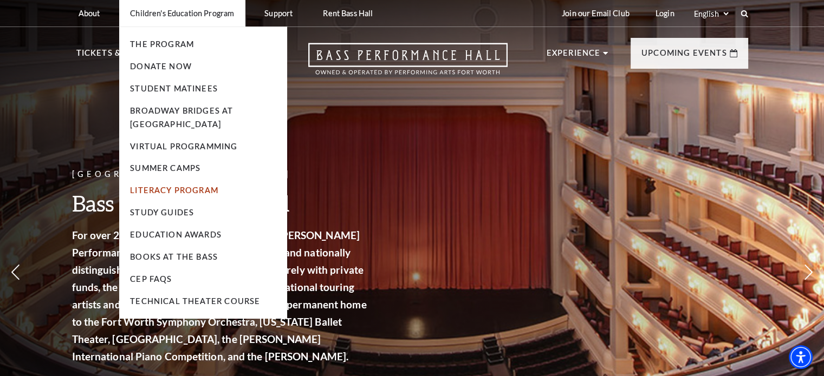 This screenshot has width=824, height=376. I want to click on h3: Bass Performance Hall, so click(221, 203).